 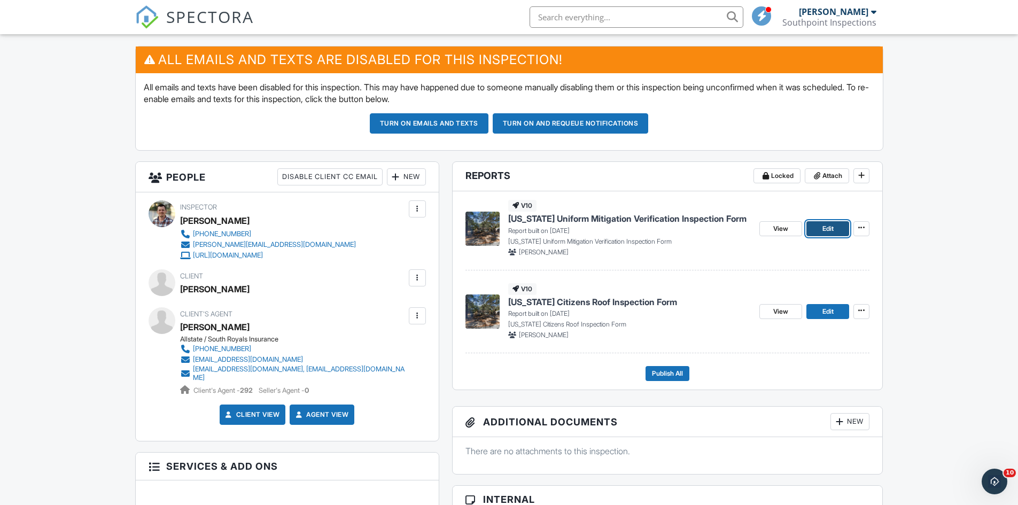 I want to click on a: Agent View, so click(x=321, y=415).